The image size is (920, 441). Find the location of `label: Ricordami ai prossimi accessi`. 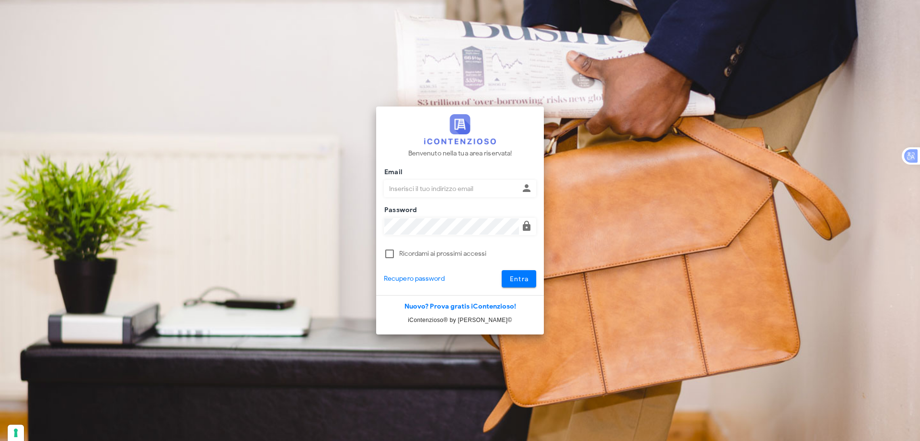

label: Ricordami ai prossimi accessi is located at coordinates (468, 254).